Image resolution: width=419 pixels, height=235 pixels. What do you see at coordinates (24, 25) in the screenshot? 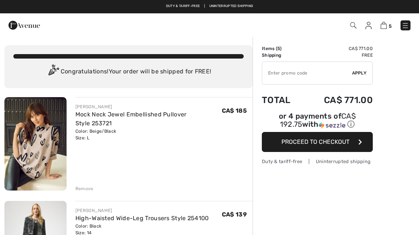
I see `img: 1ère Avenue` at bounding box center [24, 25].